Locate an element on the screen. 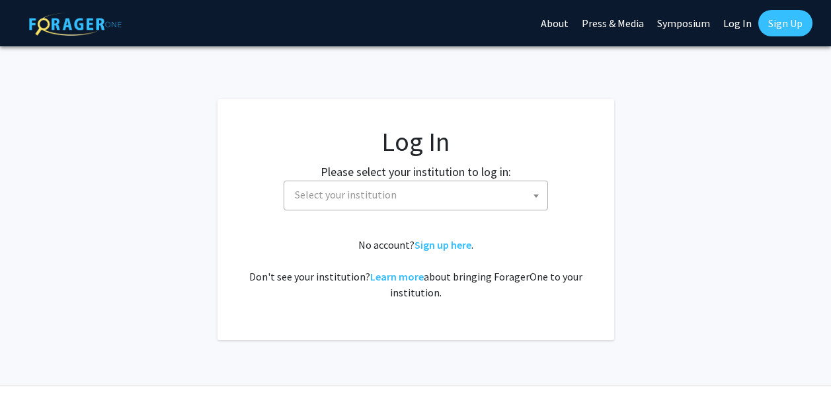 The image size is (831, 393). h1: Log In is located at coordinates (416, 141).